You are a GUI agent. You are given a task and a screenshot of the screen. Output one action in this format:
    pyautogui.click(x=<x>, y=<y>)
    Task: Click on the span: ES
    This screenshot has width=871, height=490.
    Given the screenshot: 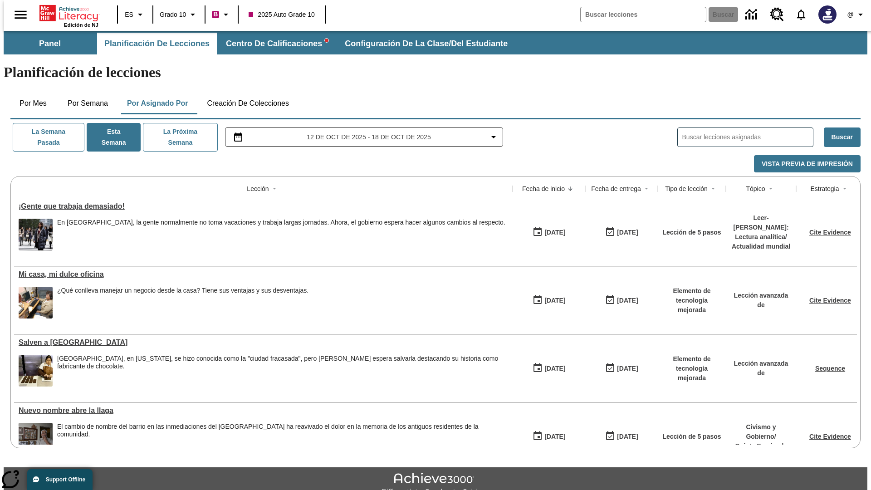 What is the action you would take?
    pyautogui.click(x=129, y=15)
    